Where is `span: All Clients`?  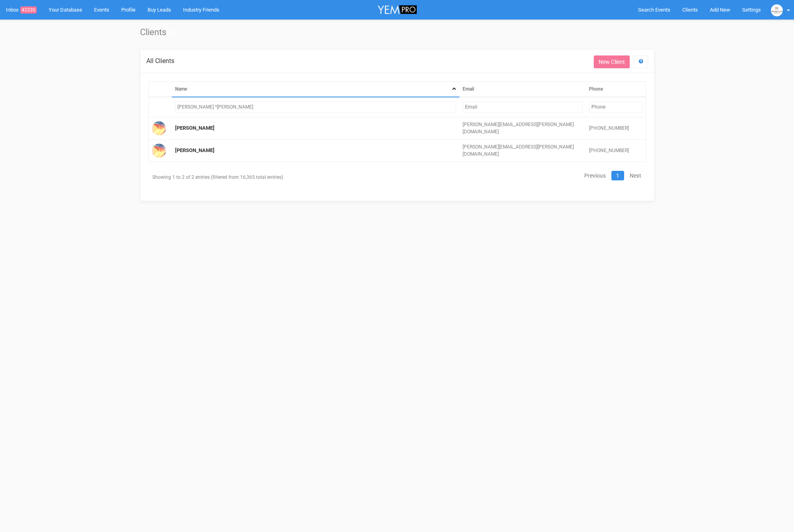
span: All Clients is located at coordinates (160, 61).